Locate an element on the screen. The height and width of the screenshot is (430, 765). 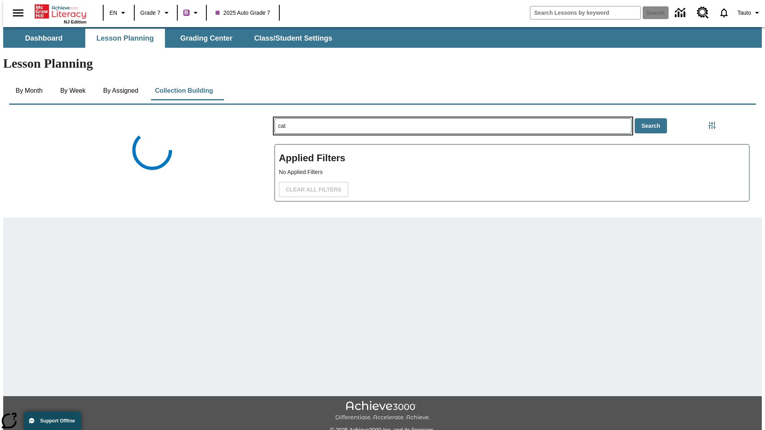
button: Grading Center is located at coordinates (206, 38).